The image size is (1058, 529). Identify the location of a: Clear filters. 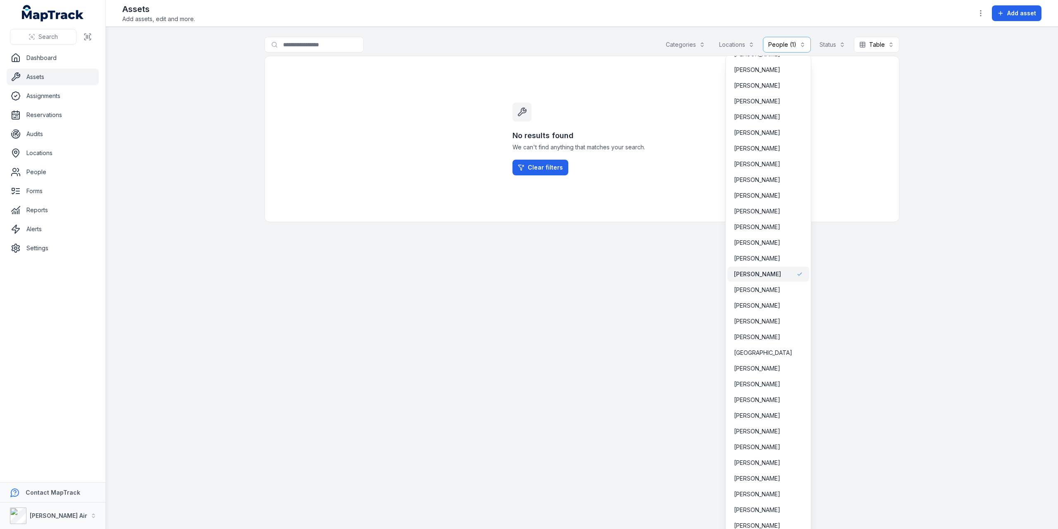
(540, 167).